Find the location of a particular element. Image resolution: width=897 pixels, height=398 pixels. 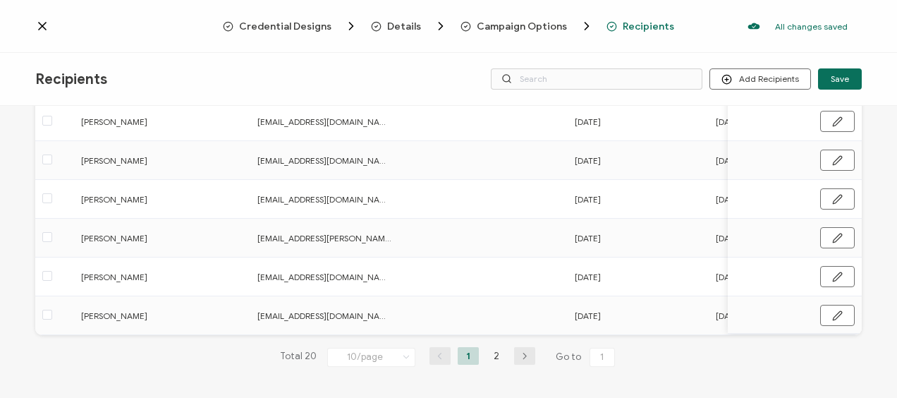

input: Search is located at coordinates (597, 79).